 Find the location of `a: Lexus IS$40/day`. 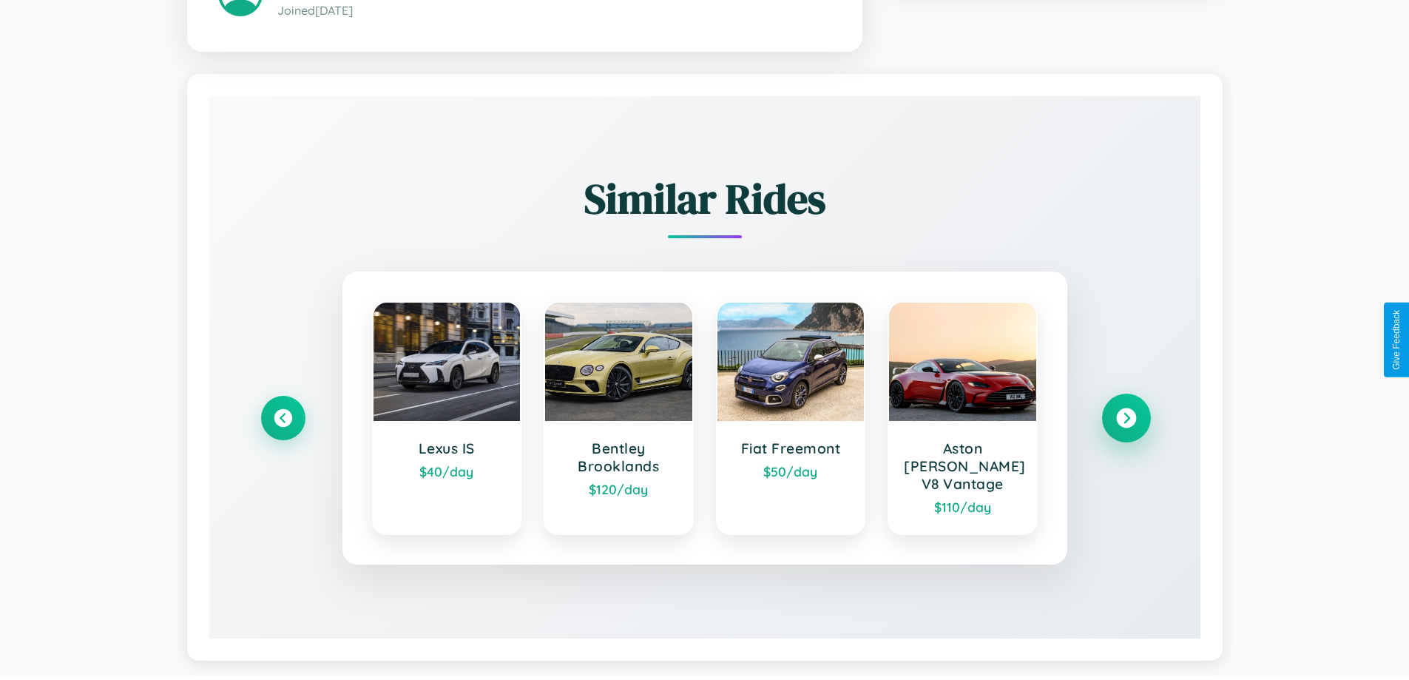

a: Lexus IS$40/day is located at coordinates (447, 418).